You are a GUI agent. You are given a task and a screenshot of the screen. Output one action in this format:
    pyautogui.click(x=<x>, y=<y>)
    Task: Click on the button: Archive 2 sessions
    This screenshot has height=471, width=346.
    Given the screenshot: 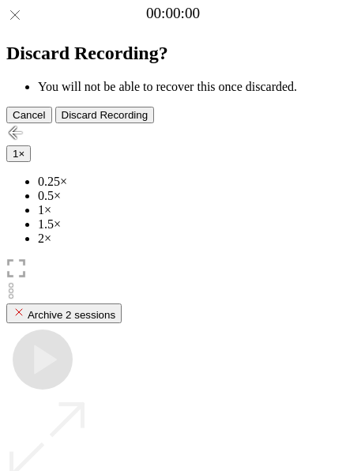 What is the action you would take?
    pyautogui.click(x=64, y=313)
    